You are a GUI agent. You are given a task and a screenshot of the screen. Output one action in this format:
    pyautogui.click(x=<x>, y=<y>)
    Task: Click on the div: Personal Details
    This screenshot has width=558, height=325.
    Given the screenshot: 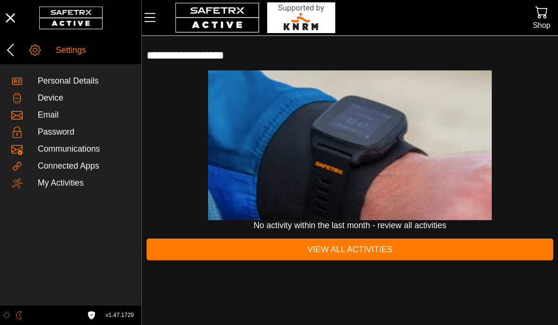 What is the action you would take?
    pyautogui.click(x=84, y=81)
    